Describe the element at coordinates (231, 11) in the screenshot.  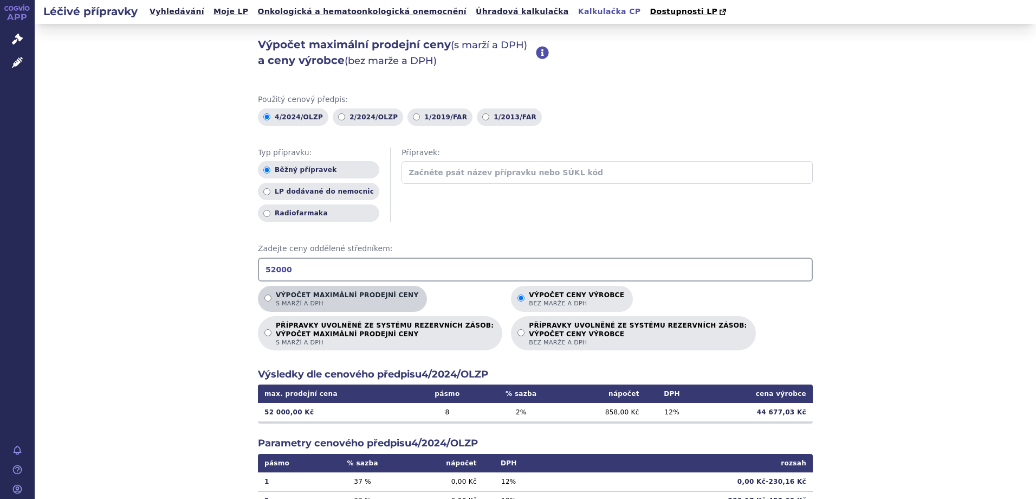
I see `a: Moje LP` at that location.